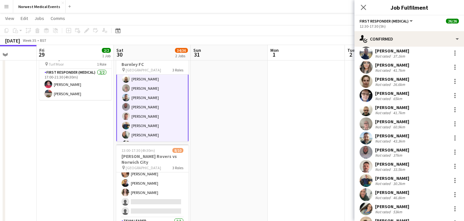 Image resolution: width=464 pixels, height=221 pixels. What do you see at coordinates (75, 73) in the screenshot?
I see `app-job-card: 17:00-21:30 (4h30m)2/2Burnley U21's vs Leeds U21's Turf Moor1 RoleFirst Responder (Medical)2/217:...` at bounding box center [75, 73].